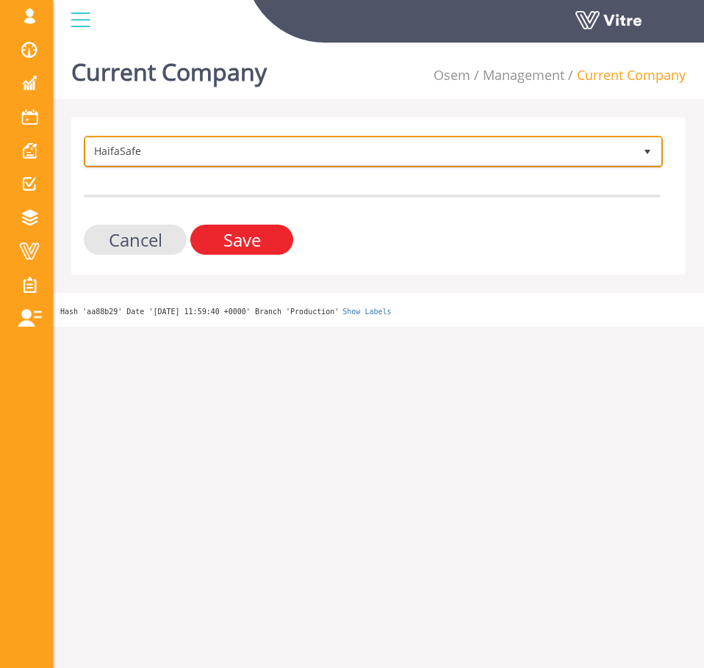 This screenshot has height=668, width=704. I want to click on li: Current Company, so click(624, 76).